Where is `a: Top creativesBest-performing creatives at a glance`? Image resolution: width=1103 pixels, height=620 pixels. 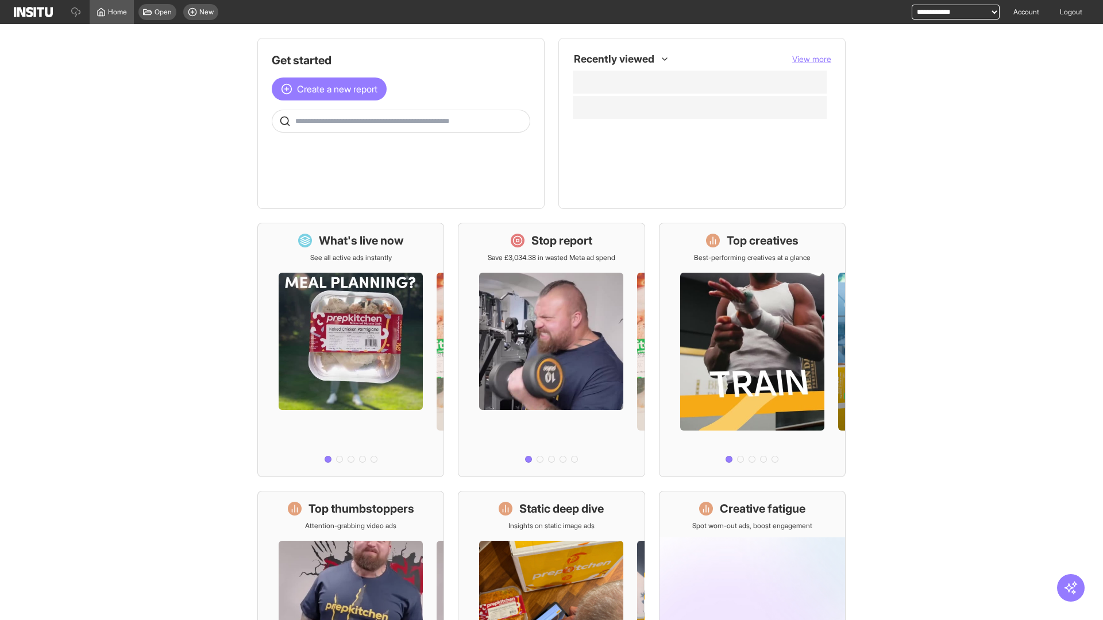
a: Top creativesBest-performing creatives at a glance is located at coordinates (752, 350).